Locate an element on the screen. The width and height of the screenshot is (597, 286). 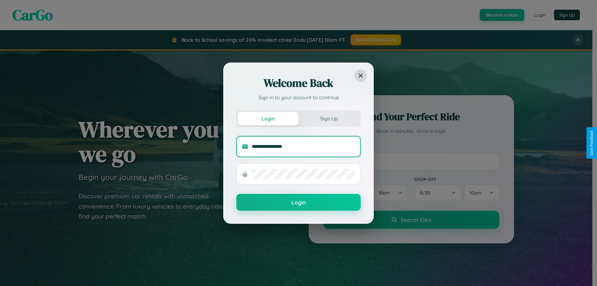
h2: Welcome Back is located at coordinates (298, 83).